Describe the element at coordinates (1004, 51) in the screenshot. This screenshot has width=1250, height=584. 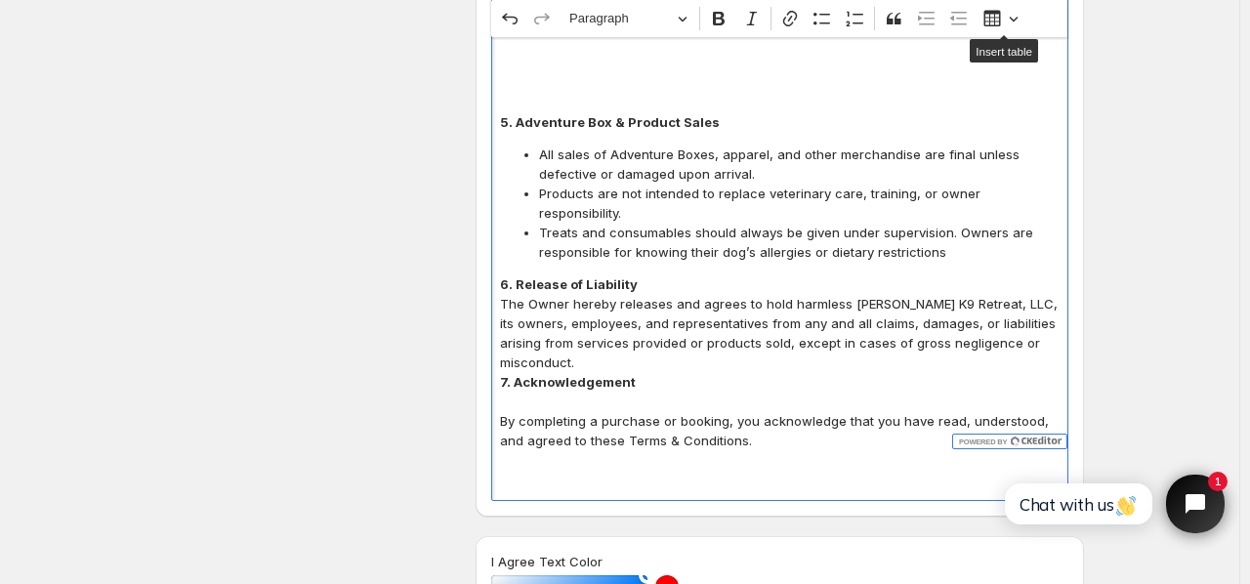
I see `span: Insert table` at that location.